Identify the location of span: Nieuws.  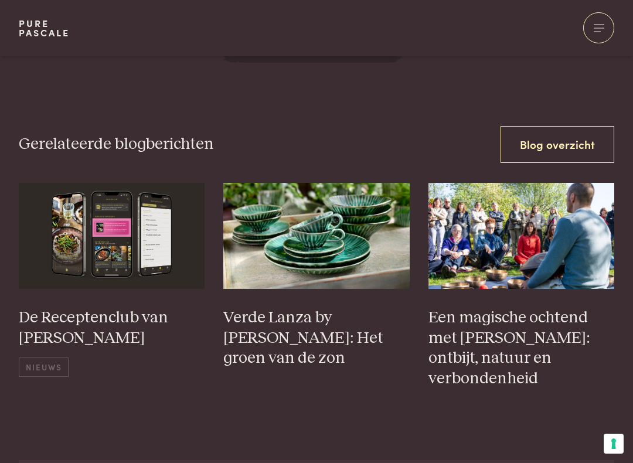
(43, 367).